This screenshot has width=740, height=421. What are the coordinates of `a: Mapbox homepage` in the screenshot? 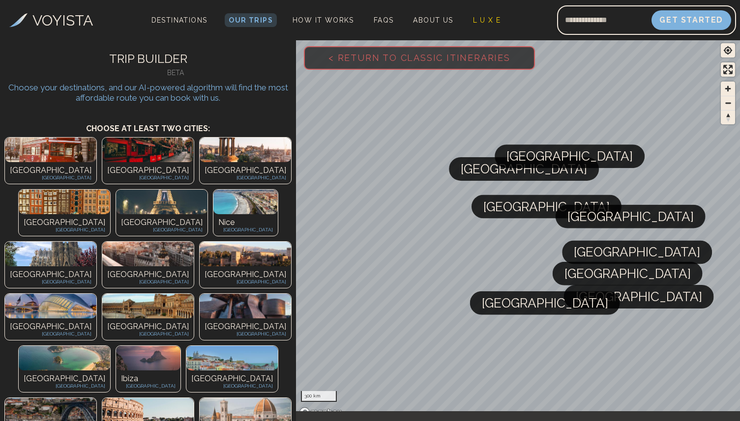 It's located at (321, 412).